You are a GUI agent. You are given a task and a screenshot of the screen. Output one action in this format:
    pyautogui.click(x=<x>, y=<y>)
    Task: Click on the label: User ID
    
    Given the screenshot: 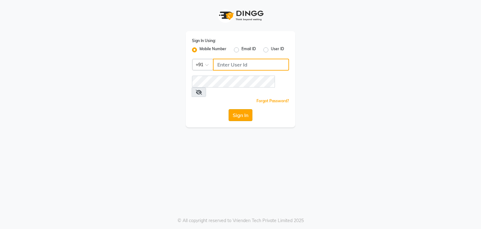 What is the action you would take?
    pyautogui.click(x=277, y=50)
    